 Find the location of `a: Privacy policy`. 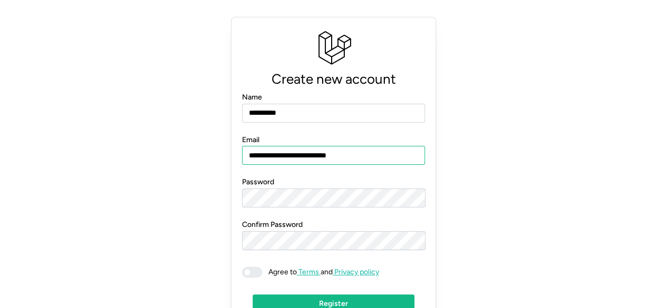

a: Privacy policy is located at coordinates (356, 272).